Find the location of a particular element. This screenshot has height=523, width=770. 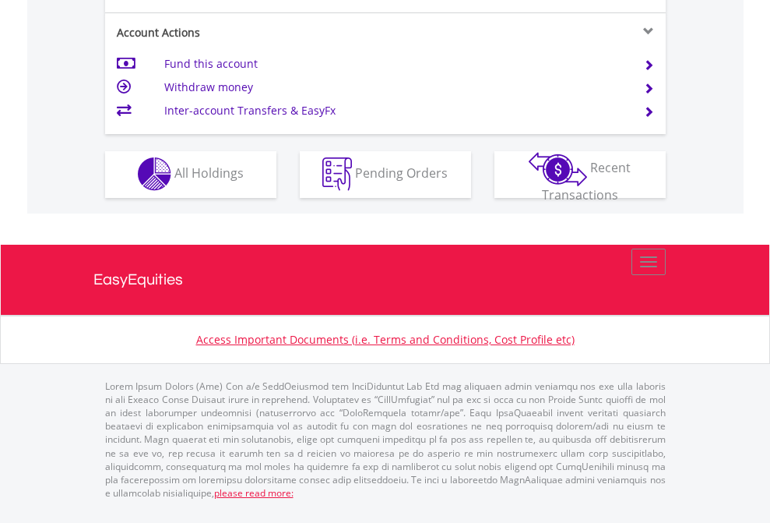

td: Withdraw money is located at coordinates (394, 87).